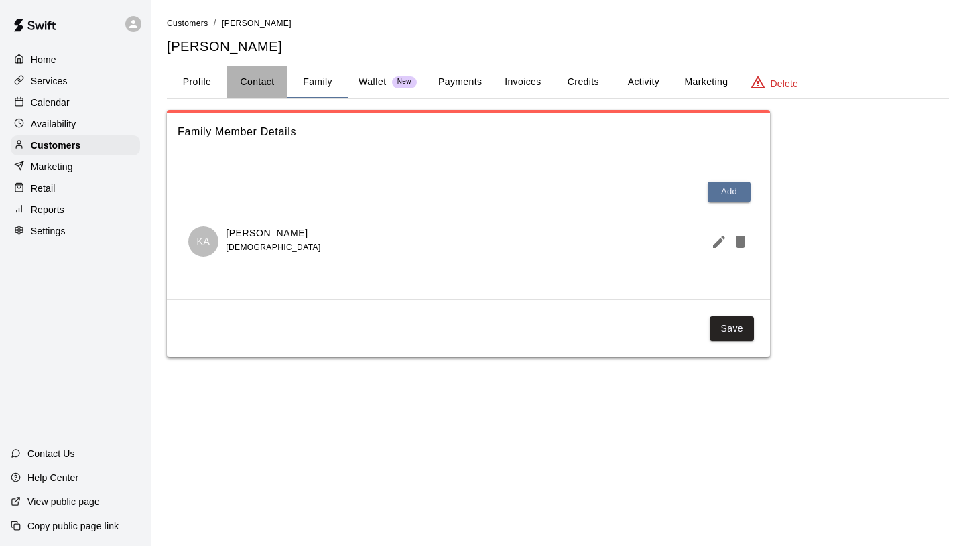  I want to click on a: Availability, so click(75, 124).